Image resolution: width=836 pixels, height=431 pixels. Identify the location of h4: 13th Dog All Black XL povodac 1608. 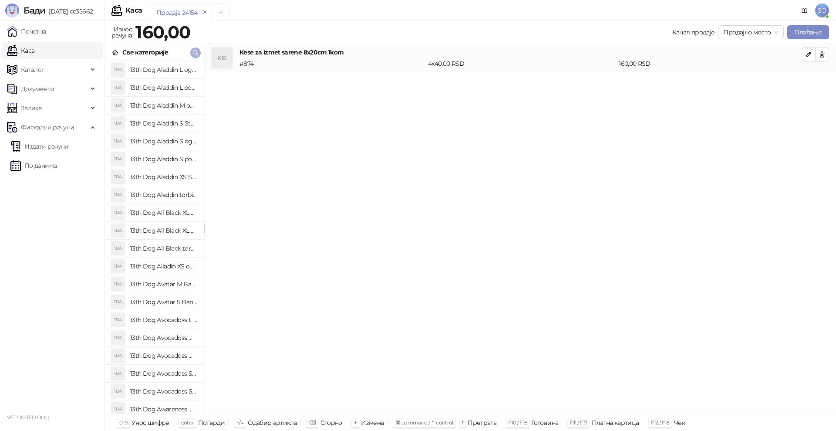
(164, 230).